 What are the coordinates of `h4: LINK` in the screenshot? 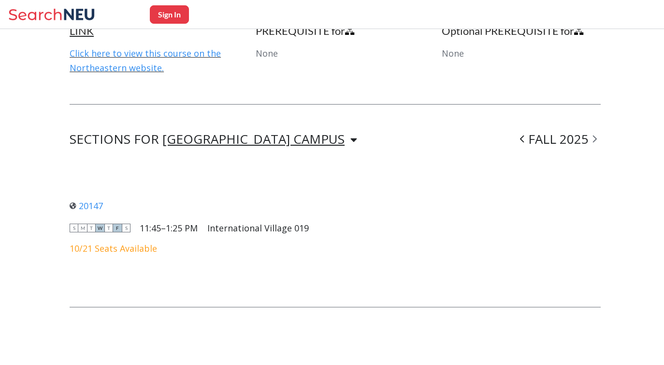 It's located at (149, 31).